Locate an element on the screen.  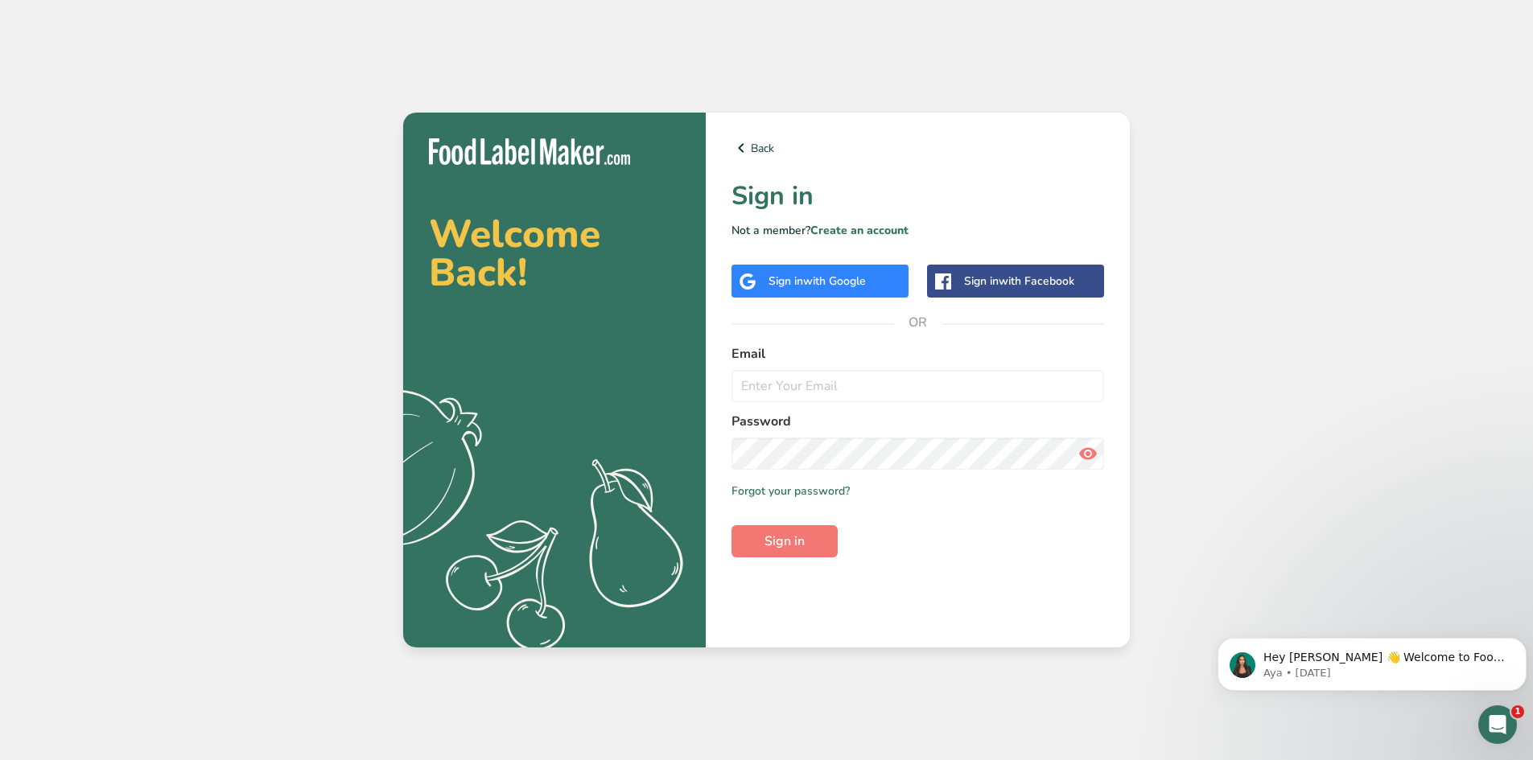
span: OR is located at coordinates (918, 323).